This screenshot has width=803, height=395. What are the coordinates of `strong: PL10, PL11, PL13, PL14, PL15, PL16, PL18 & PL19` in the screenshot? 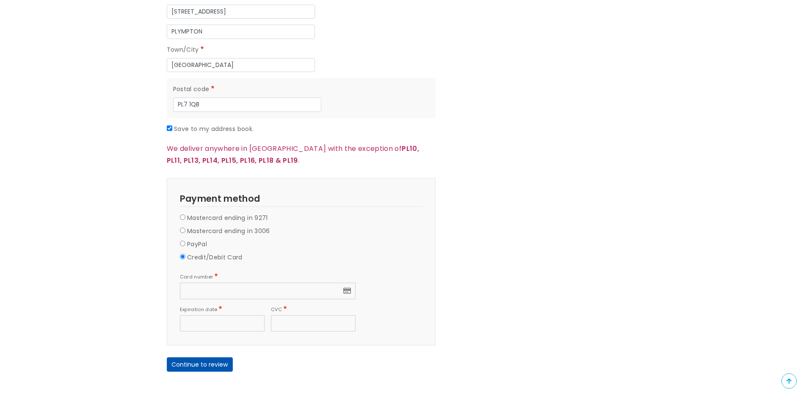 It's located at (293, 154).